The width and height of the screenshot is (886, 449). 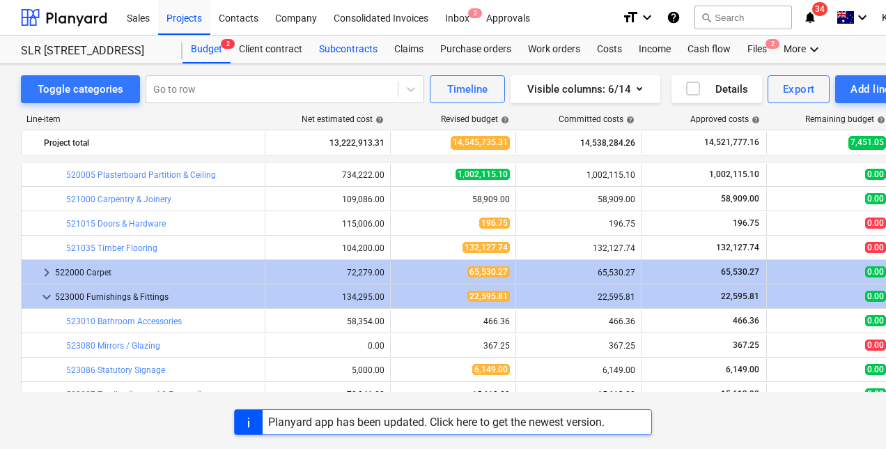 I want to click on span: 7,451.05, so click(x=867, y=142).